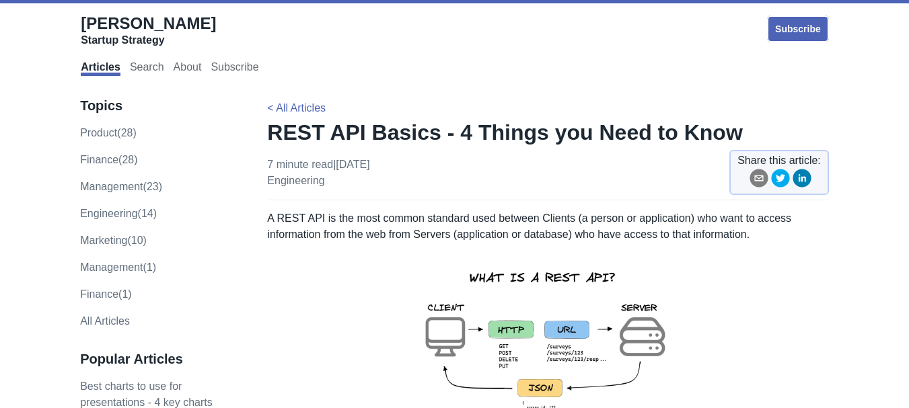  Describe the element at coordinates (780, 180) in the screenshot. I see `button: twitter` at that location.